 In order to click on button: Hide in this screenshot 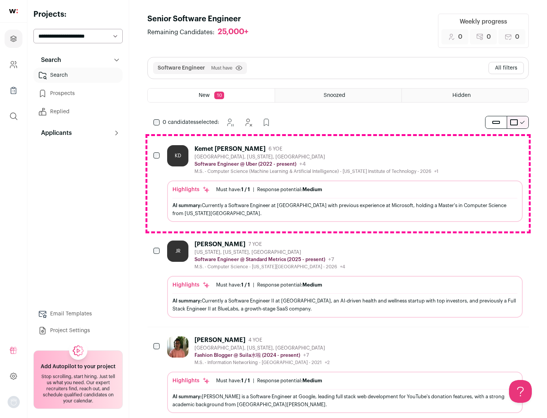, I will do `click(248, 122)`.